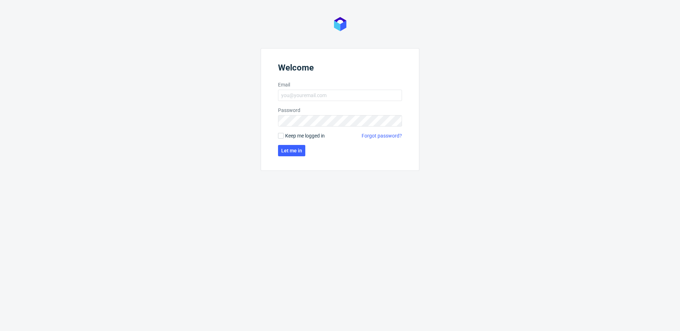 The width and height of the screenshot is (680, 331). Describe the element at coordinates (382, 136) in the screenshot. I see `a: Forgot password?` at that location.